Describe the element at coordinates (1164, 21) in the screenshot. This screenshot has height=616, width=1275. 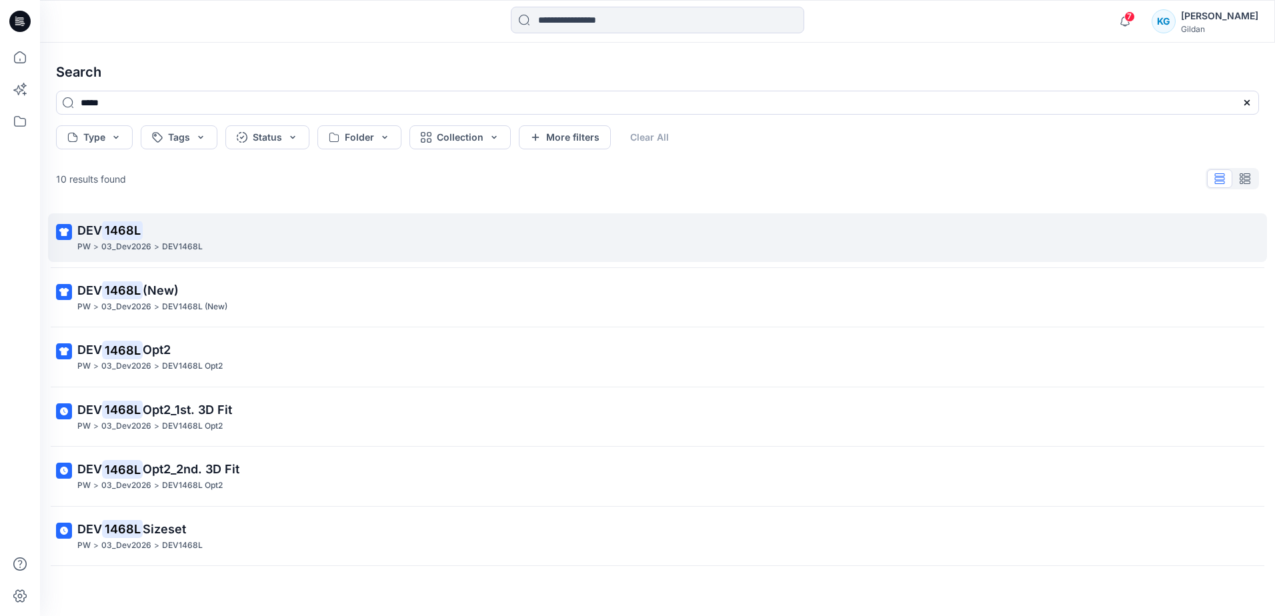
I see `div: KG` at that location.